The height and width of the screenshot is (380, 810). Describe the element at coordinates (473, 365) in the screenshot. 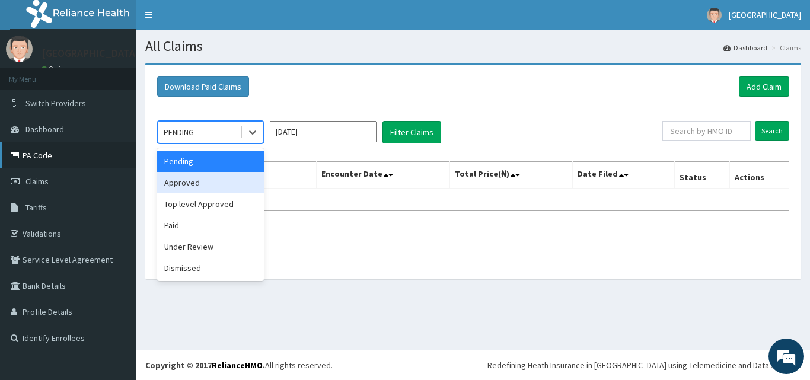

I see `footer: All rights reserved.` at that location.